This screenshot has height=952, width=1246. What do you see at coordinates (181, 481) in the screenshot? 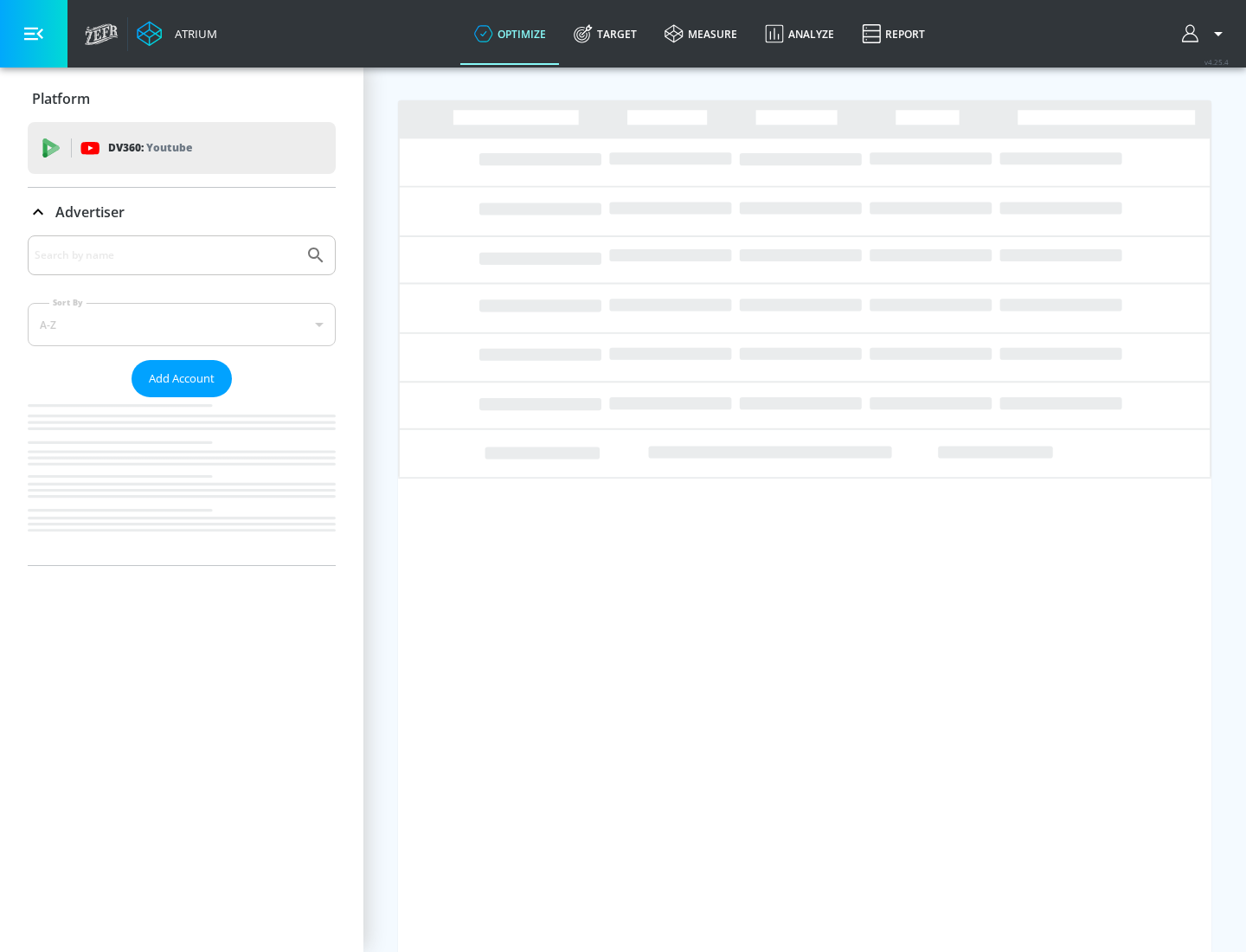
I see `nav: list of Advertiser` at bounding box center [181, 481].